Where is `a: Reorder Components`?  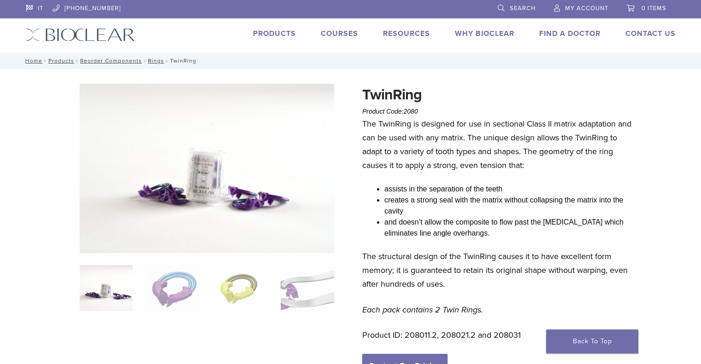
a: Reorder Components is located at coordinates (111, 61).